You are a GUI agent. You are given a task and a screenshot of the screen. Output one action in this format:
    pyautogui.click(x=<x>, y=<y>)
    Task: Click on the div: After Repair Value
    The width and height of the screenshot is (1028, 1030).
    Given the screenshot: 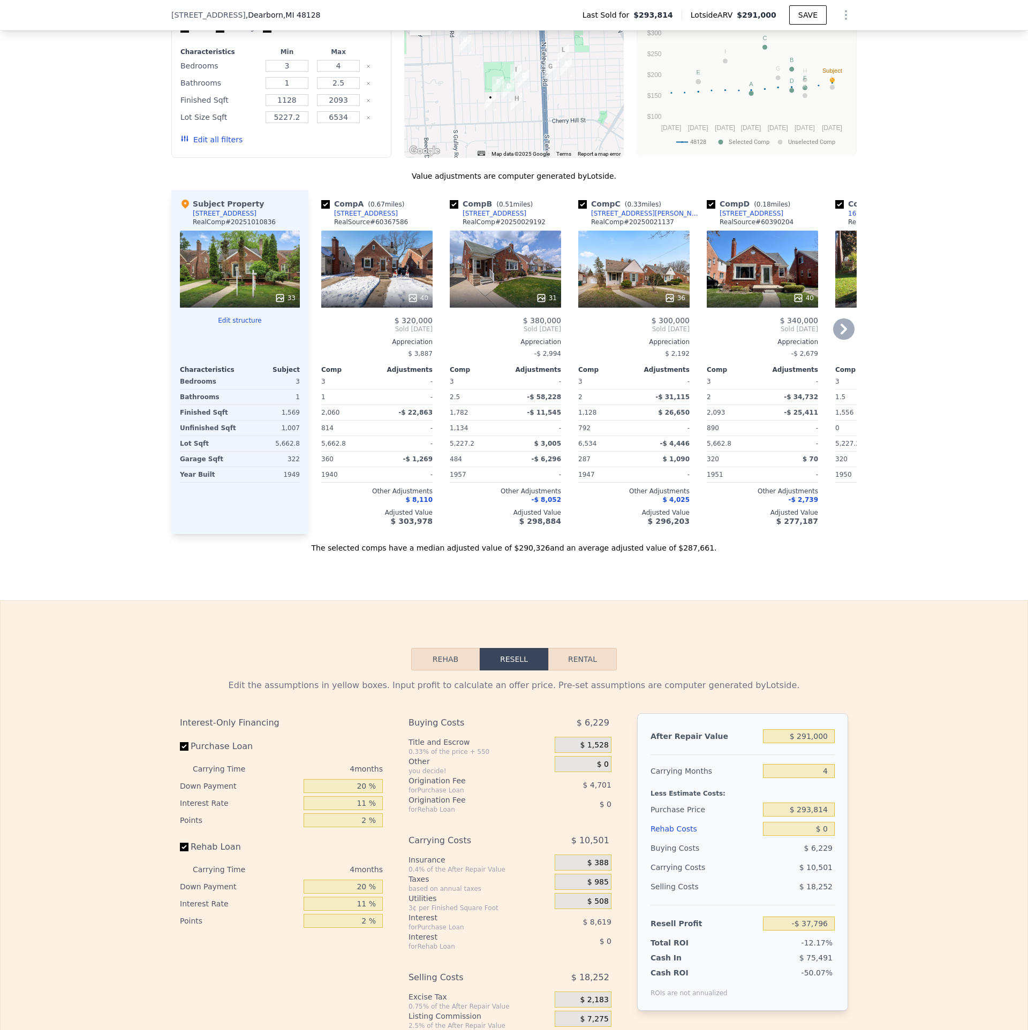 What is the action you would take?
    pyautogui.click(x=704, y=736)
    